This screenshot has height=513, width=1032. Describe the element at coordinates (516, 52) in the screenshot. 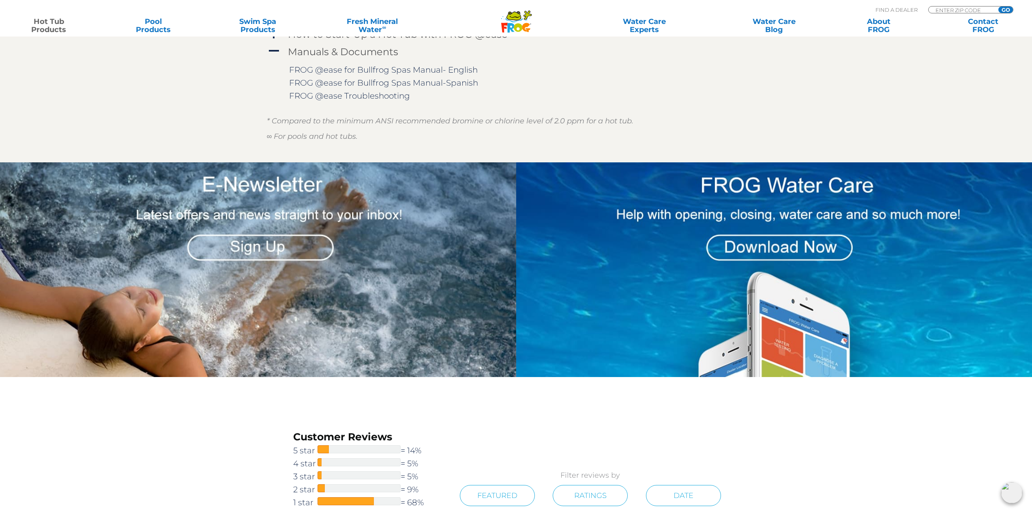

I see `a: A Manuals & Documents` at that location.